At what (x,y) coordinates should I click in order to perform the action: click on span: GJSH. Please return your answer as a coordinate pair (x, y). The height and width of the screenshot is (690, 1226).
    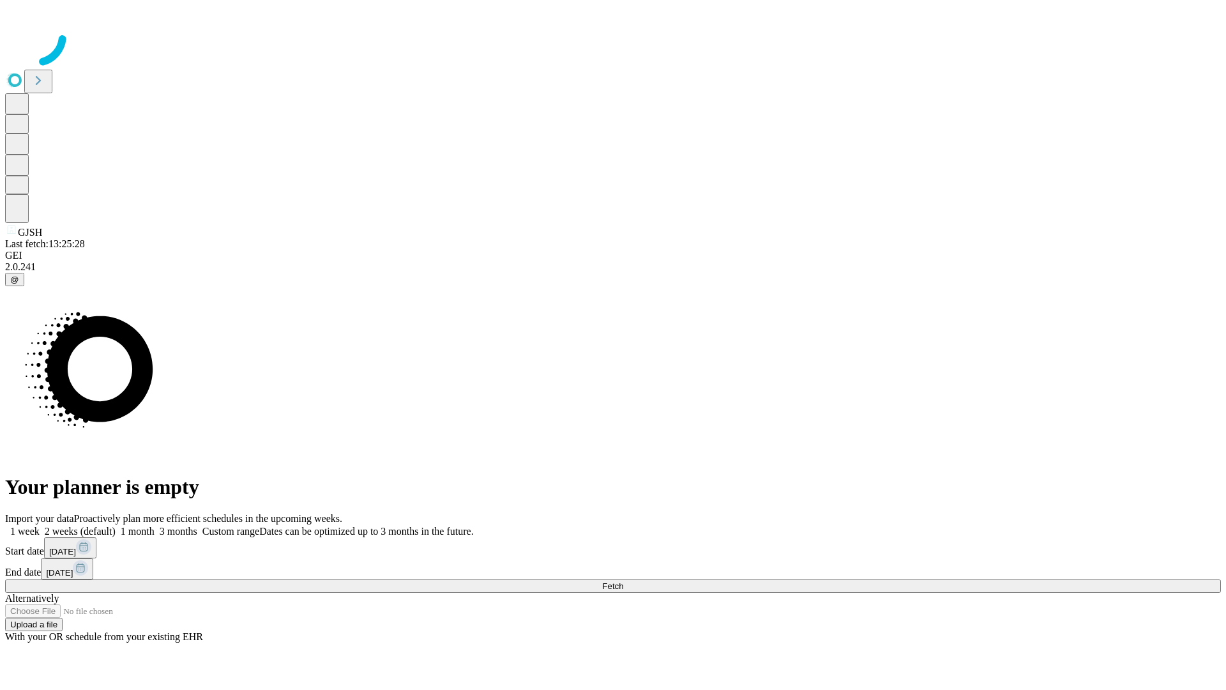
    Looking at the image, I should click on (30, 232).